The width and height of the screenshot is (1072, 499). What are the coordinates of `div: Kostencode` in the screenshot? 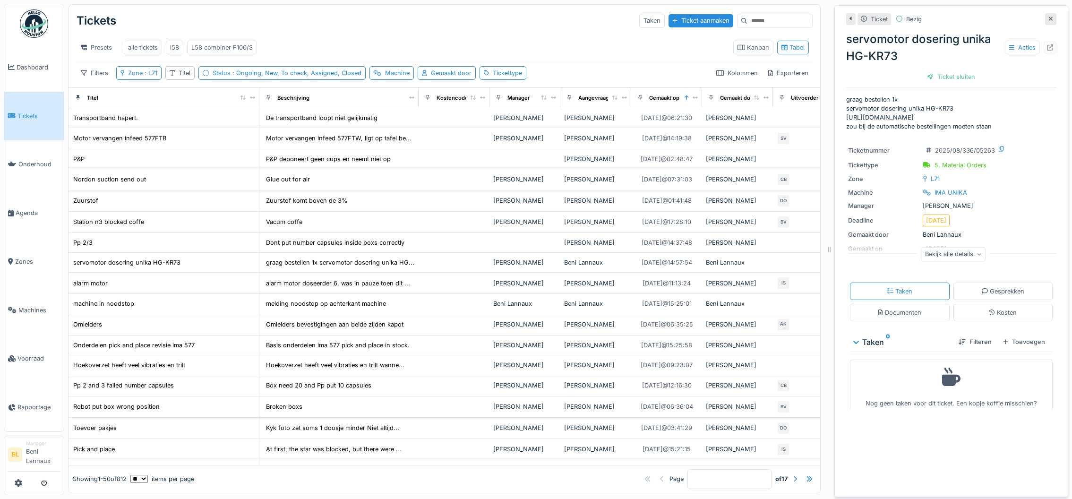 It's located at (452, 98).